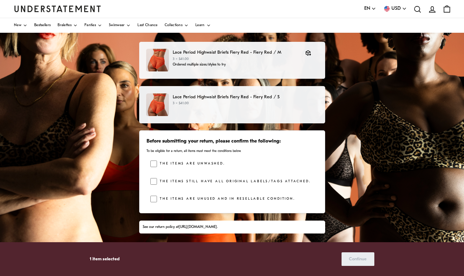 This screenshot has height=276, width=464. Describe the element at coordinates (17, 25) in the screenshot. I see `span: New` at that location.